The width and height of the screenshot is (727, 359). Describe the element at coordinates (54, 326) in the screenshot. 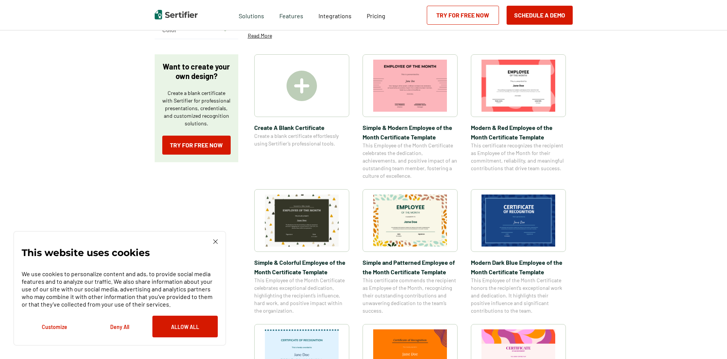

I see `button: Customize` at that location.